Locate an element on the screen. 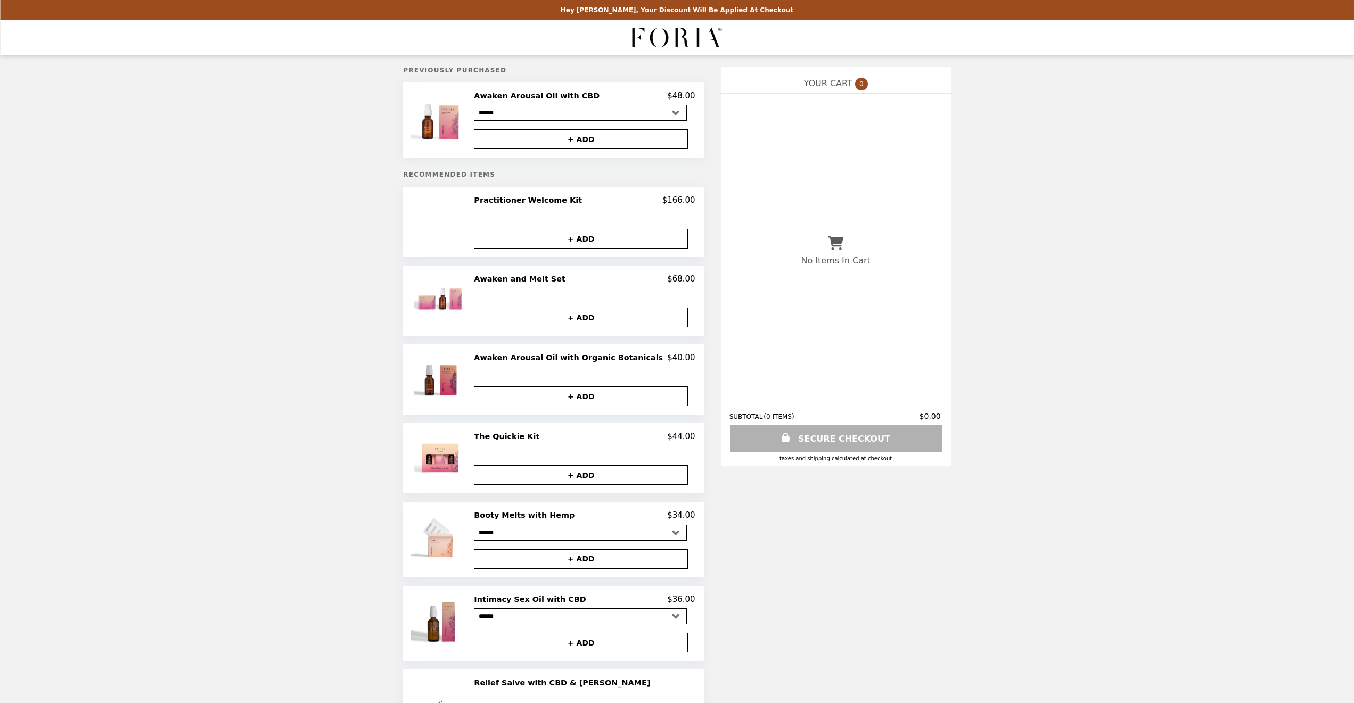  img: Awaken Arousal Oil with CBD is located at coordinates (441, 120).